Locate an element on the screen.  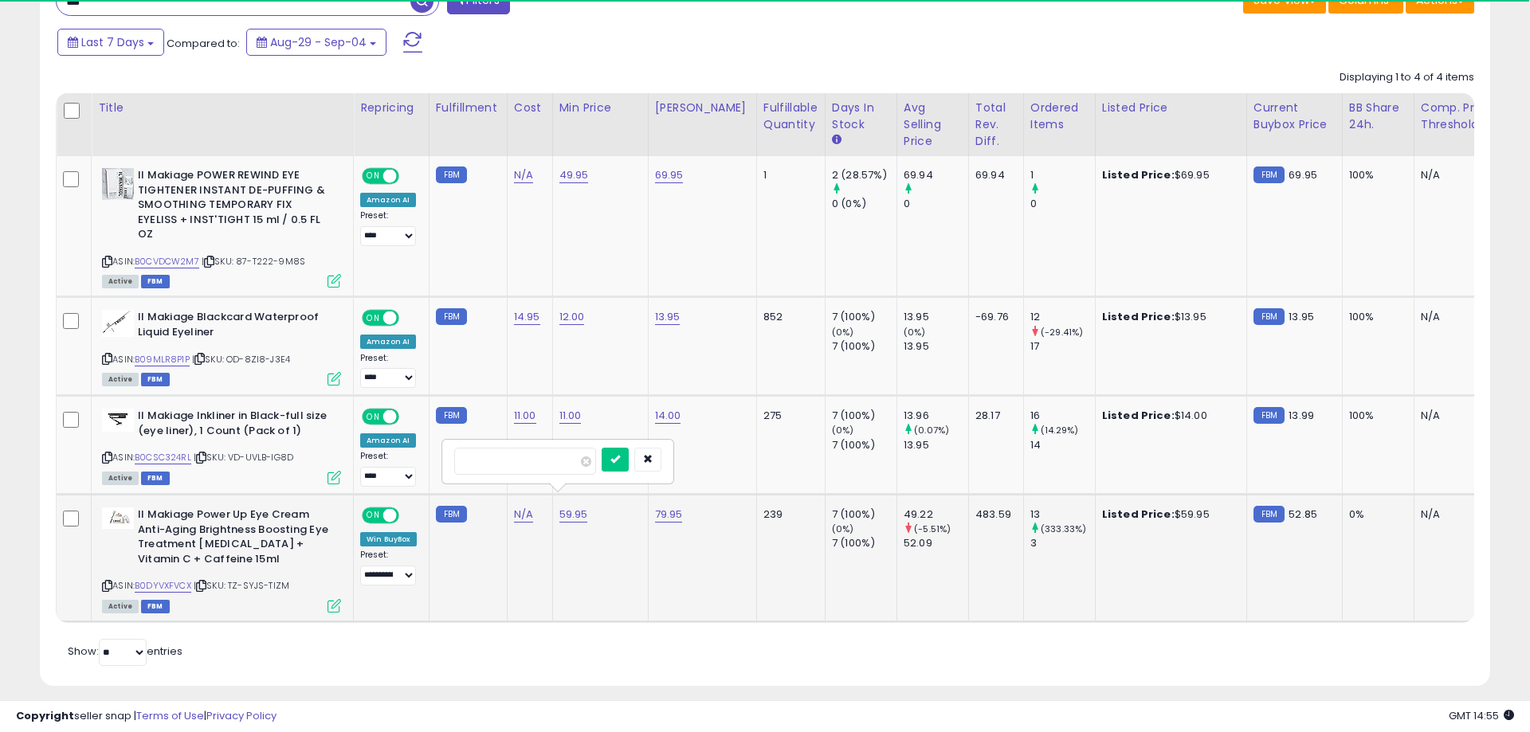
span: Aug-29 - Sep-04 is located at coordinates (318, 42).